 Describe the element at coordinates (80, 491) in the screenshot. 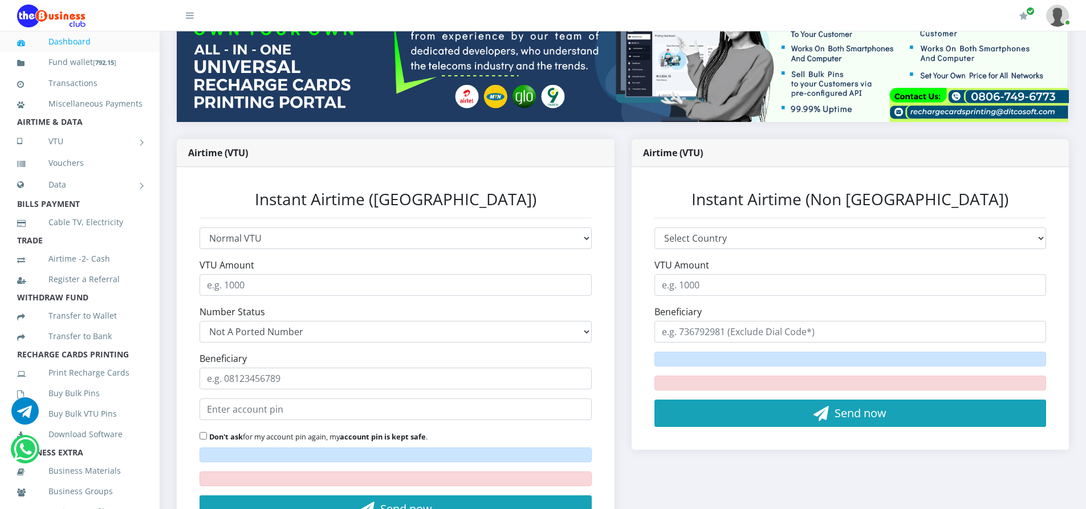

I see `a: Business Groups` at that location.